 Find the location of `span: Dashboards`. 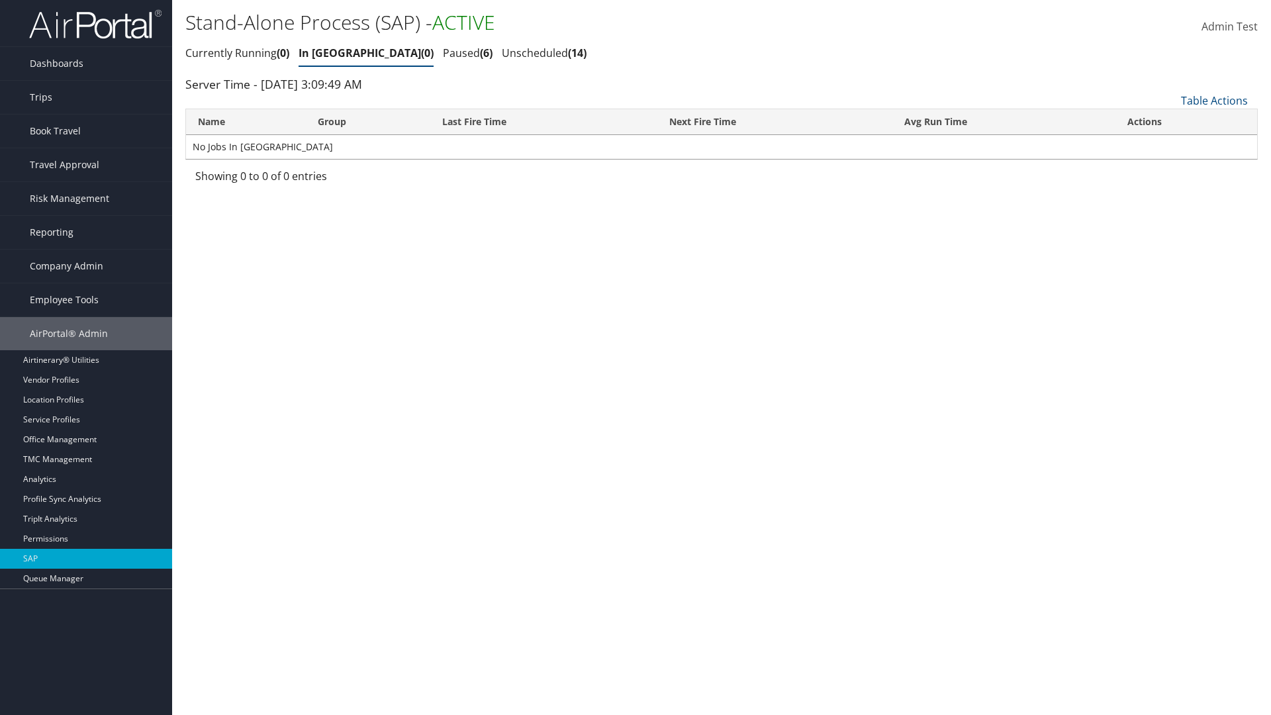

span: Dashboards is located at coordinates (56, 64).